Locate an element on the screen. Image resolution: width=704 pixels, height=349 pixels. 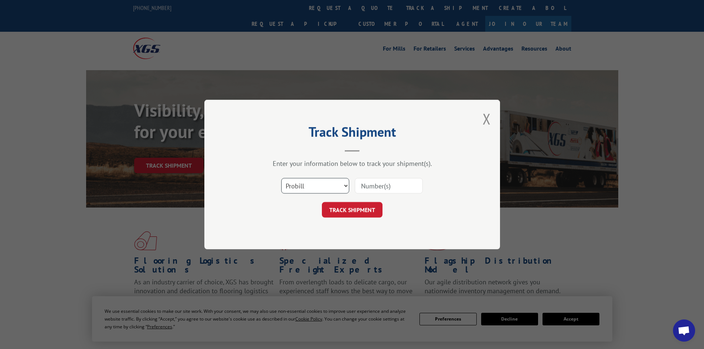
button: Close modal is located at coordinates (486, 119).